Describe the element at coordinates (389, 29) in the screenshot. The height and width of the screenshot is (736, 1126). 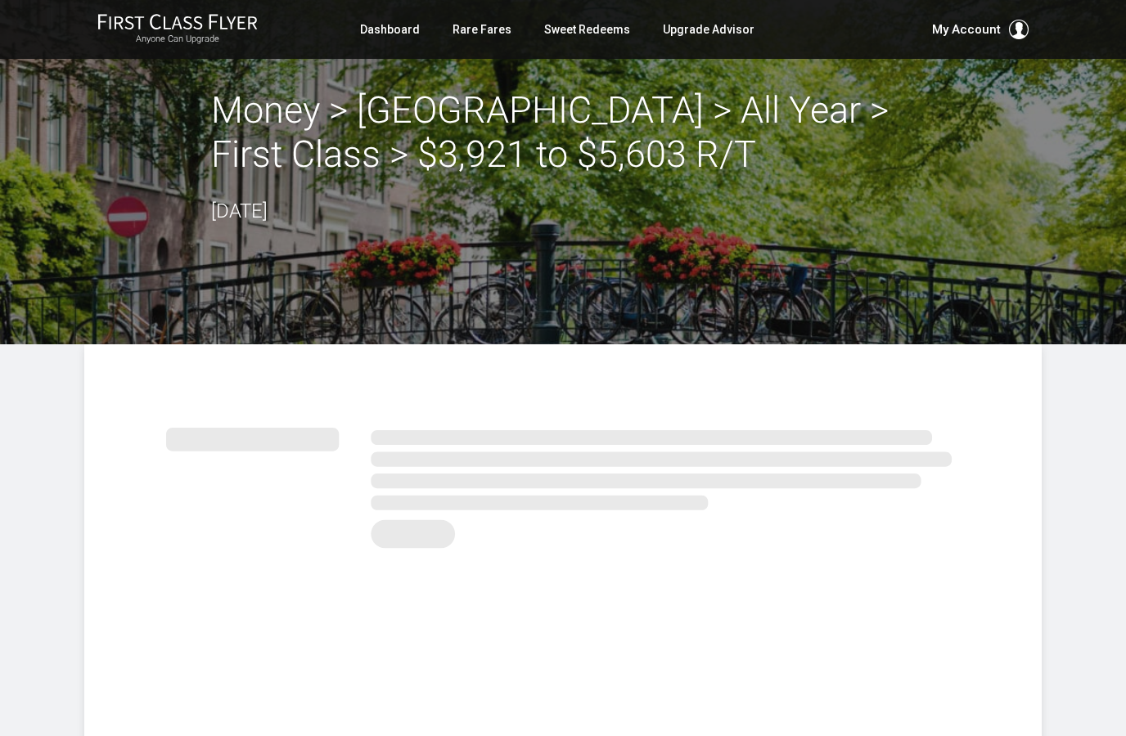
I see `a: Dashboard` at that location.